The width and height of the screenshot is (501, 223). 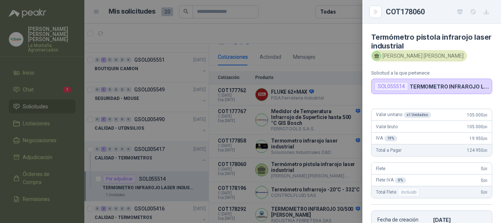 I want to click on span: IVA, so click(x=387, y=138).